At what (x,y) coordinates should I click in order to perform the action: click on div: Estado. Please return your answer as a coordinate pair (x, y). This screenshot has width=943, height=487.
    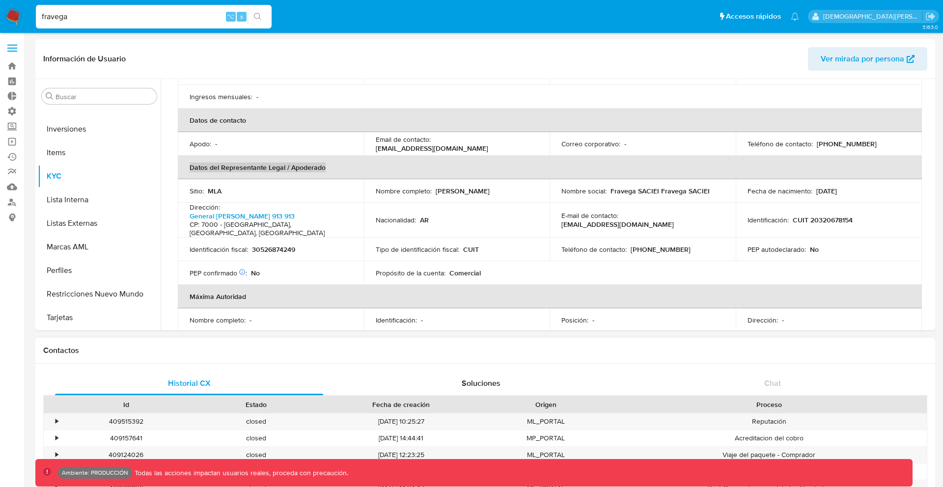
    Looking at the image, I should click on (256, 405).